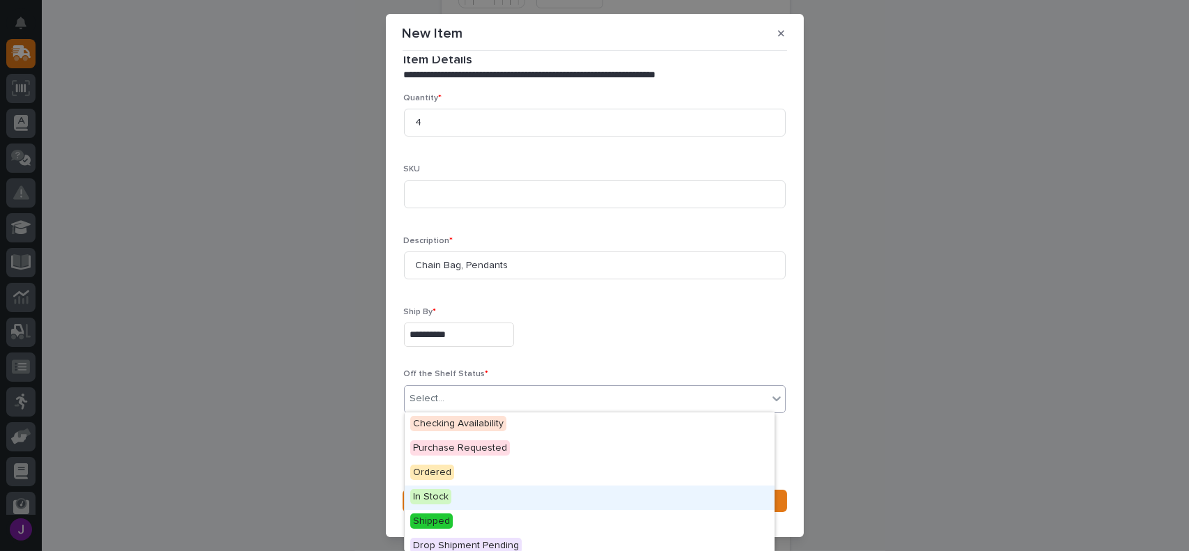 This screenshot has width=1189, height=551. I want to click on span: Quantity, so click(423, 98).